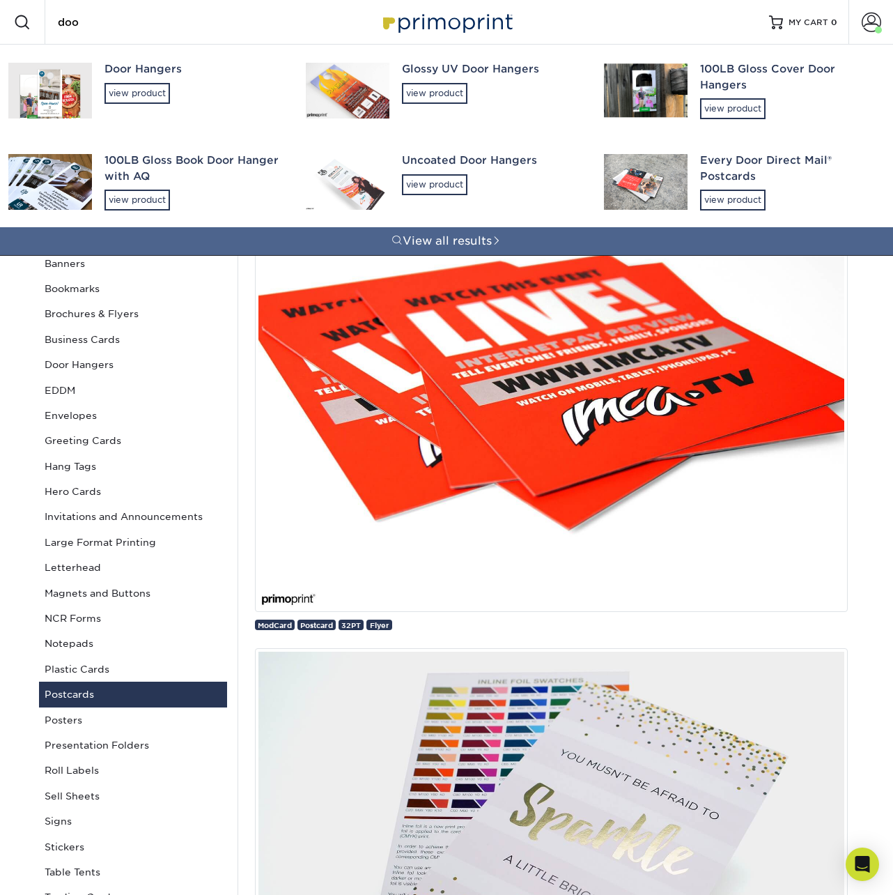 This screenshot has height=895, width=893. Describe the element at coordinates (274, 625) in the screenshot. I see `span: ModCard` at that location.